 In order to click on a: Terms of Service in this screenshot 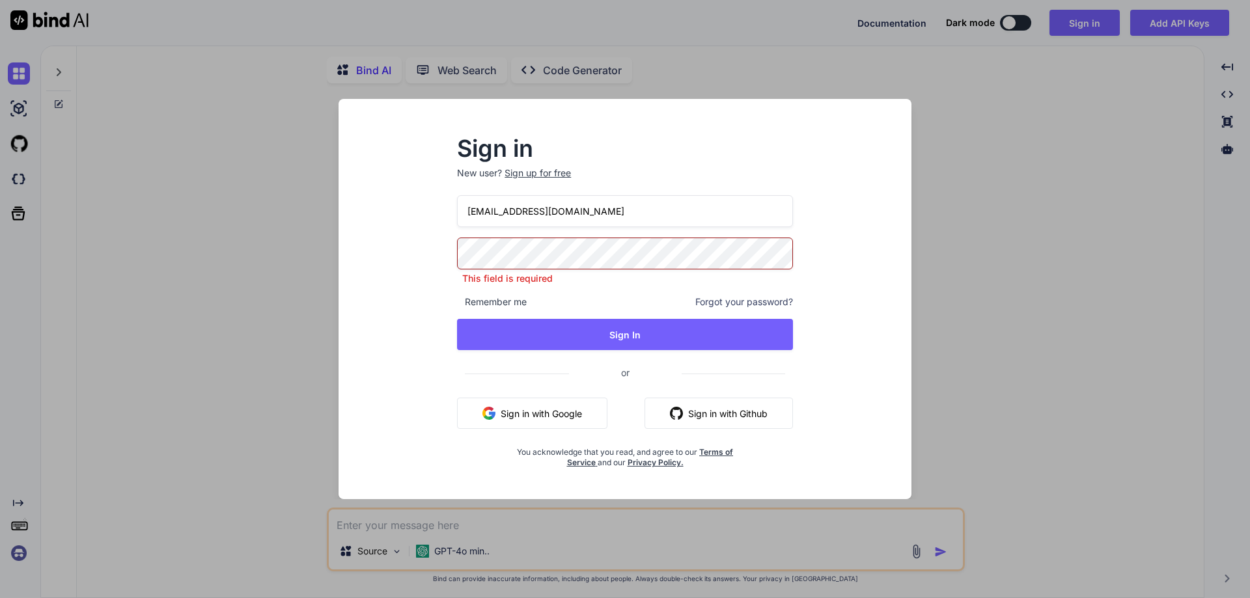, I will do `click(650, 457)`.